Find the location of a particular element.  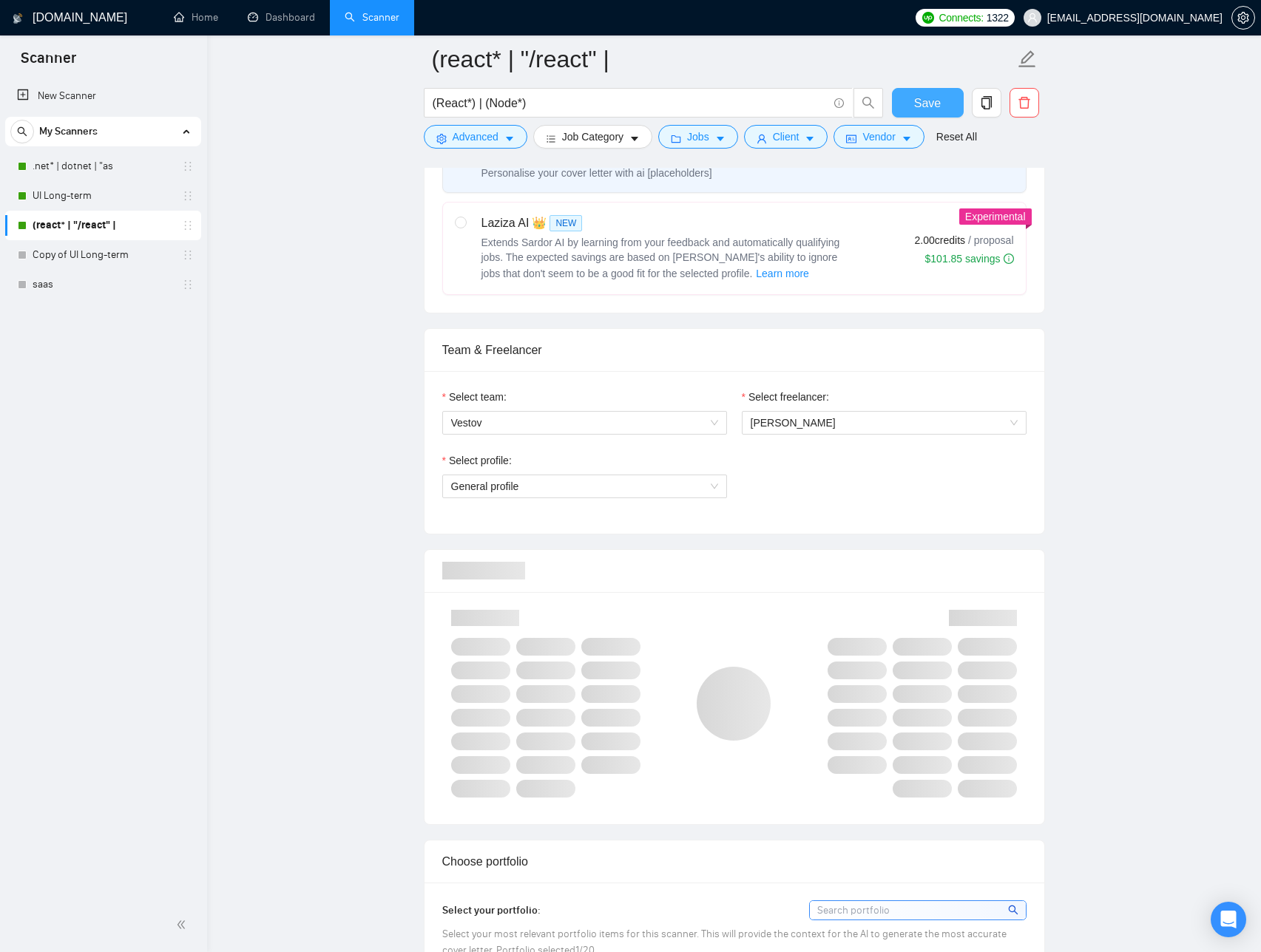

span: idcard is located at coordinates (851, 138).